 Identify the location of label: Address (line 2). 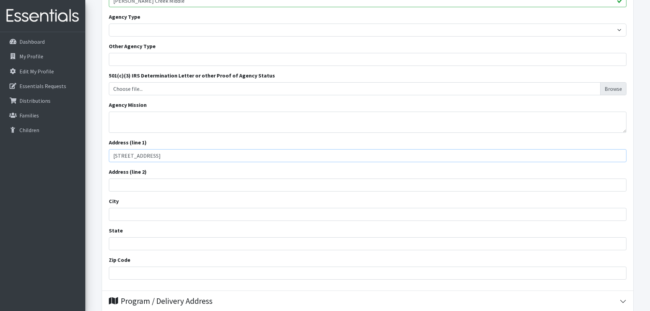
(128, 172).